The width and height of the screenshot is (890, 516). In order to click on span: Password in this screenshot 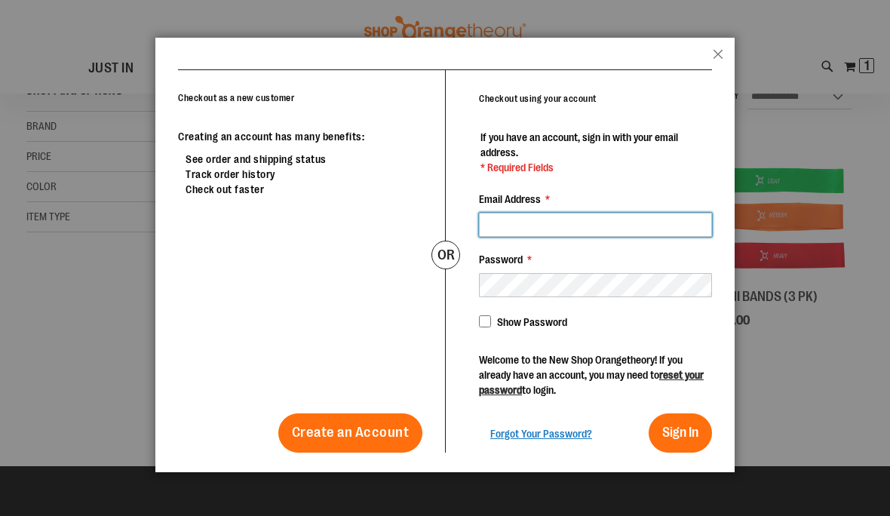, I will do `click(501, 259)`.